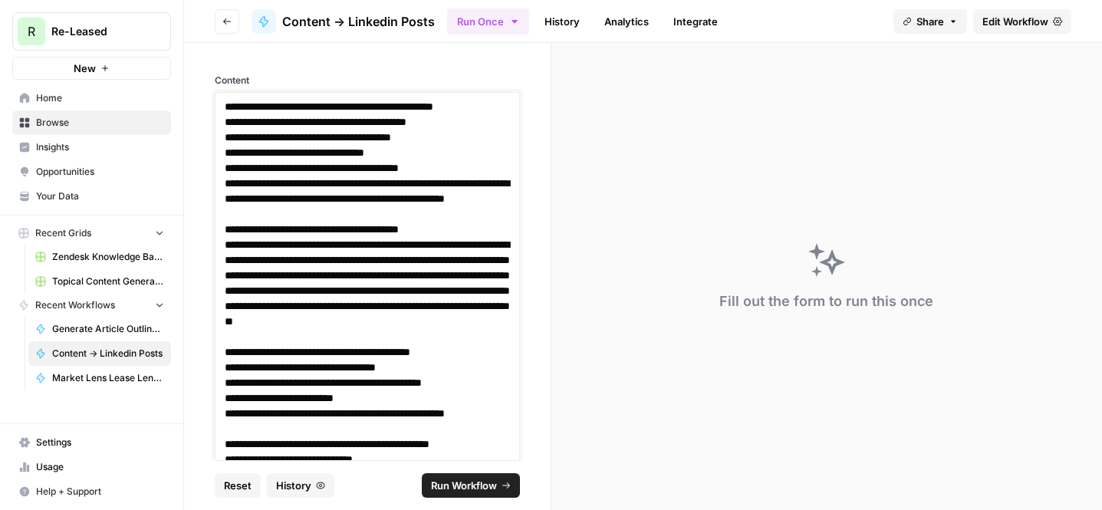 The height and width of the screenshot is (510, 1102). I want to click on span: Browse, so click(100, 123).